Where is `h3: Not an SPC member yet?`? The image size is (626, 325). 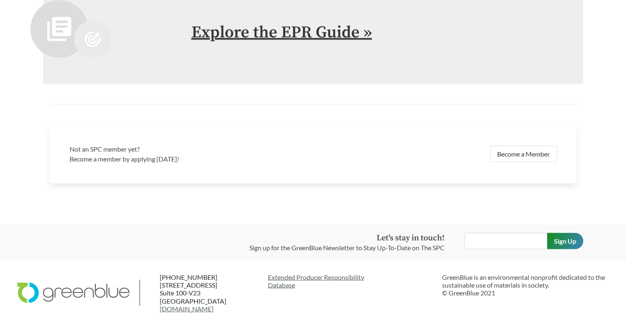 h3: Not an SPC member yet? is located at coordinates (189, 149).